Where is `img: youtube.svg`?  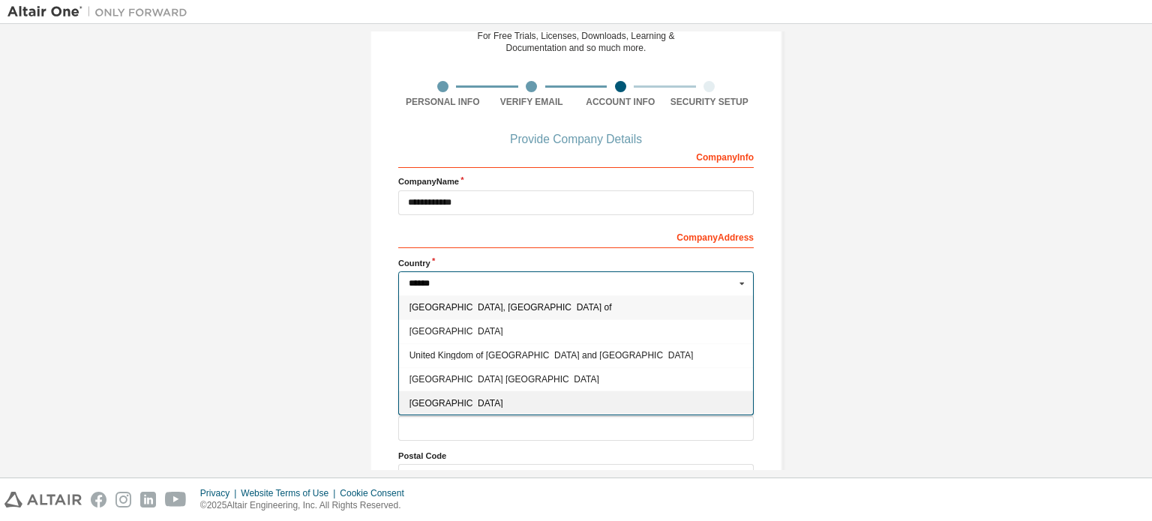 img: youtube.svg is located at coordinates (176, 500).